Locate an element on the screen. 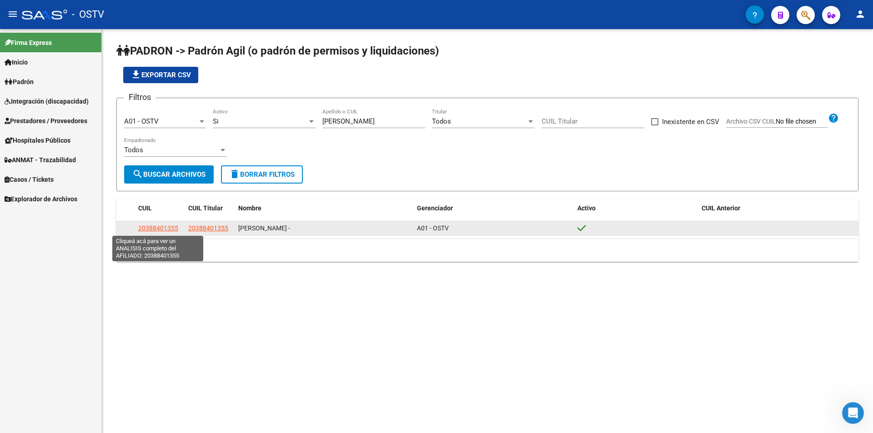 Image resolution: width=873 pixels, height=433 pixels. datatable-header-cell: Gerenciador is located at coordinates (493, 208).